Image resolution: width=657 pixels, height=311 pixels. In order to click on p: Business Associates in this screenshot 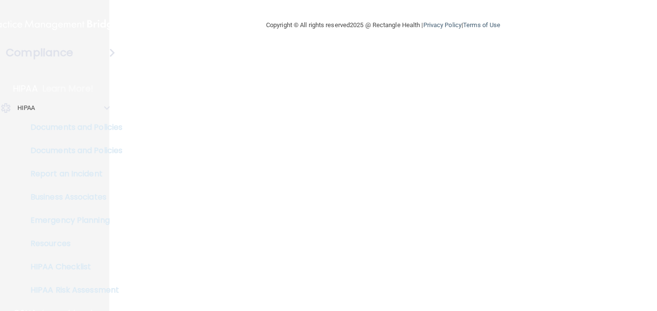, I will do `click(72, 197)`.